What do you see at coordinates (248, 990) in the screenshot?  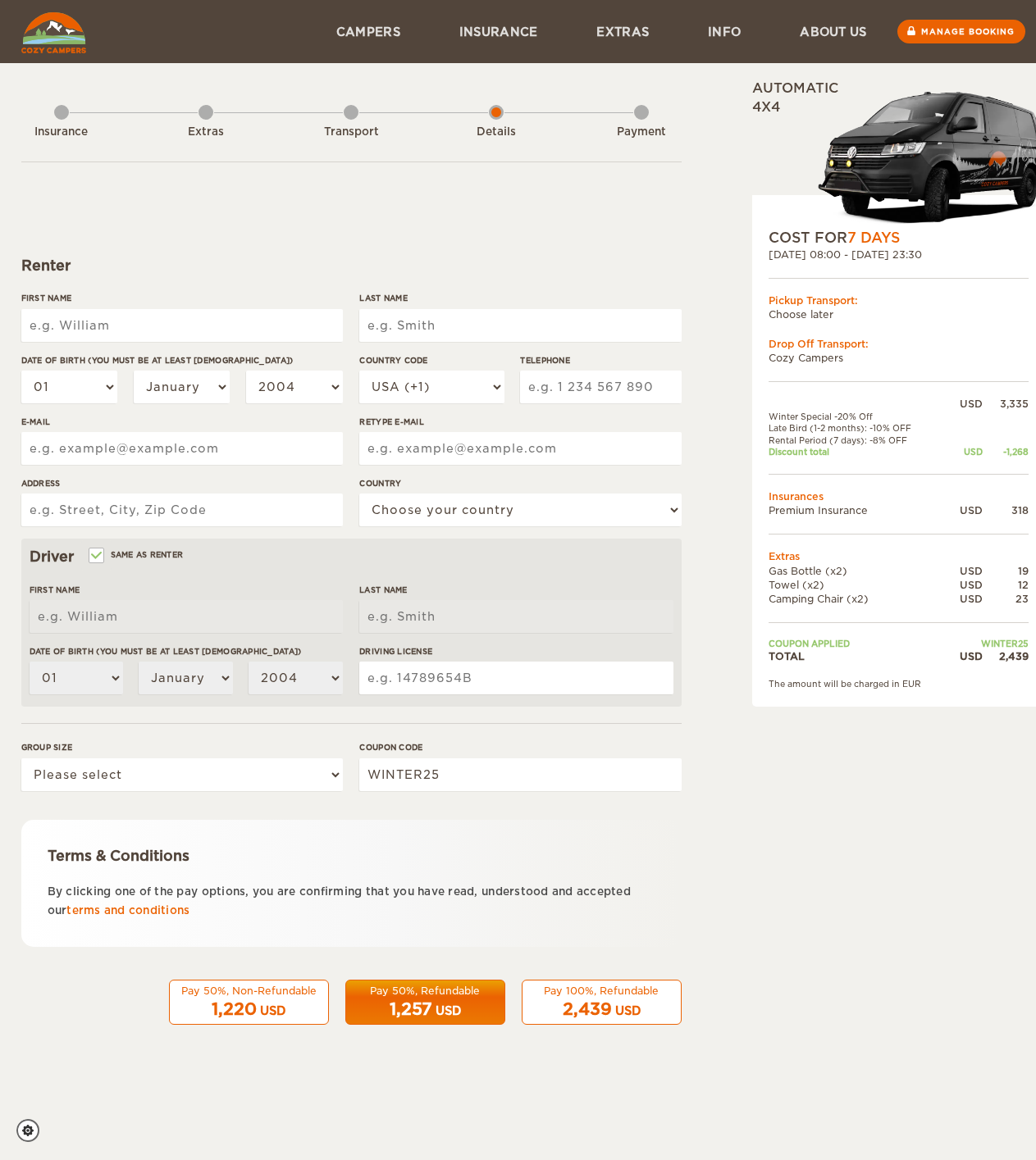 I see `div: Pay 50%, Non-Refundable` at bounding box center [248, 990].